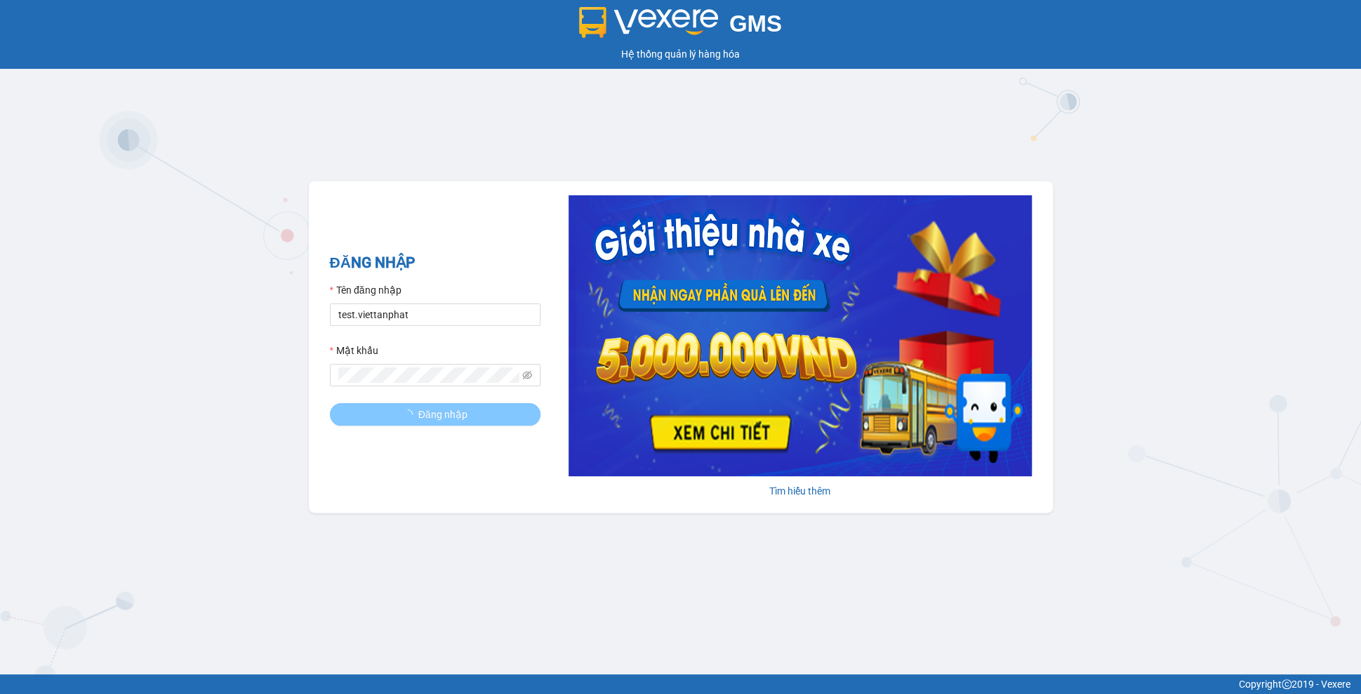 Image resolution: width=1361 pixels, height=694 pixels. What do you see at coordinates (527, 375) in the screenshot?
I see `span: eye-invisible` at bounding box center [527, 375].